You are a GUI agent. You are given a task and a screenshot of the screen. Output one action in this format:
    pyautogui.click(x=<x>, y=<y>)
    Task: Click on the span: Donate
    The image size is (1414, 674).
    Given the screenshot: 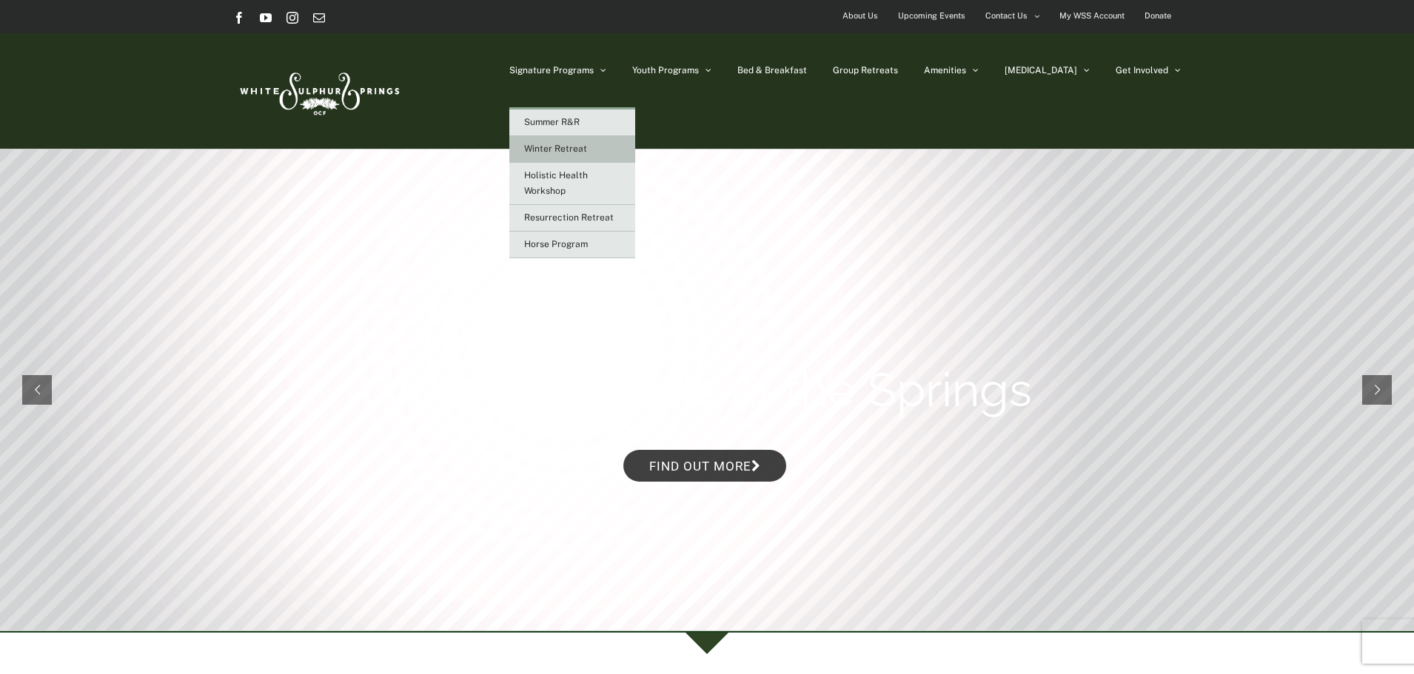 What is the action you would take?
    pyautogui.click(x=1158, y=16)
    